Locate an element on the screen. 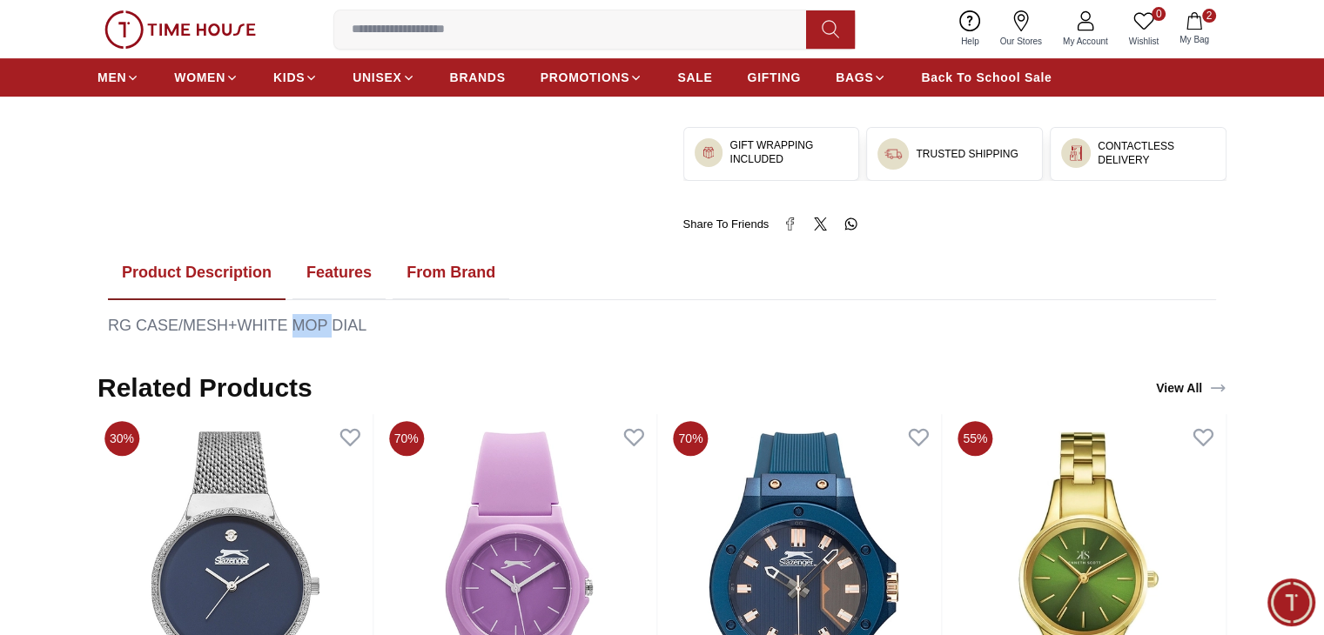  span: Our Stores is located at coordinates (1021, 41).